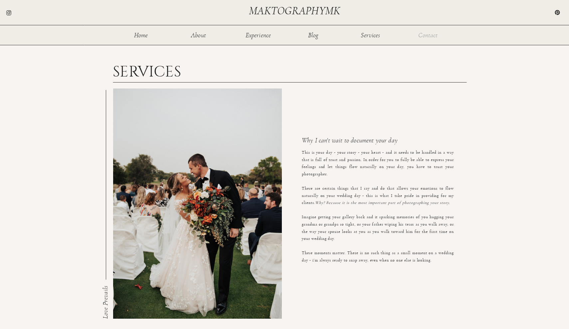 The image size is (569, 329). Describe the element at coordinates (378, 194) in the screenshot. I see `p: This is your day - your story - your heart - and it needs to be handled in a way that is full of ...` at that location.